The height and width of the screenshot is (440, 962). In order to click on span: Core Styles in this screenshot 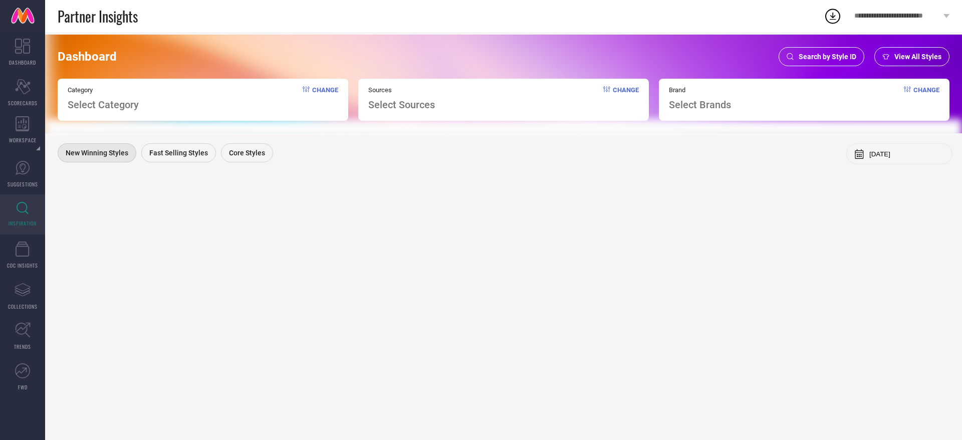, I will do `click(247, 153)`.